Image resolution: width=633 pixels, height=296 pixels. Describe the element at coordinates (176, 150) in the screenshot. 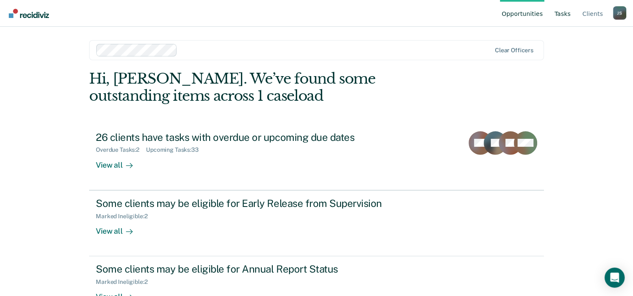

I see `div: Upcoming Tasks : 33` at that location.